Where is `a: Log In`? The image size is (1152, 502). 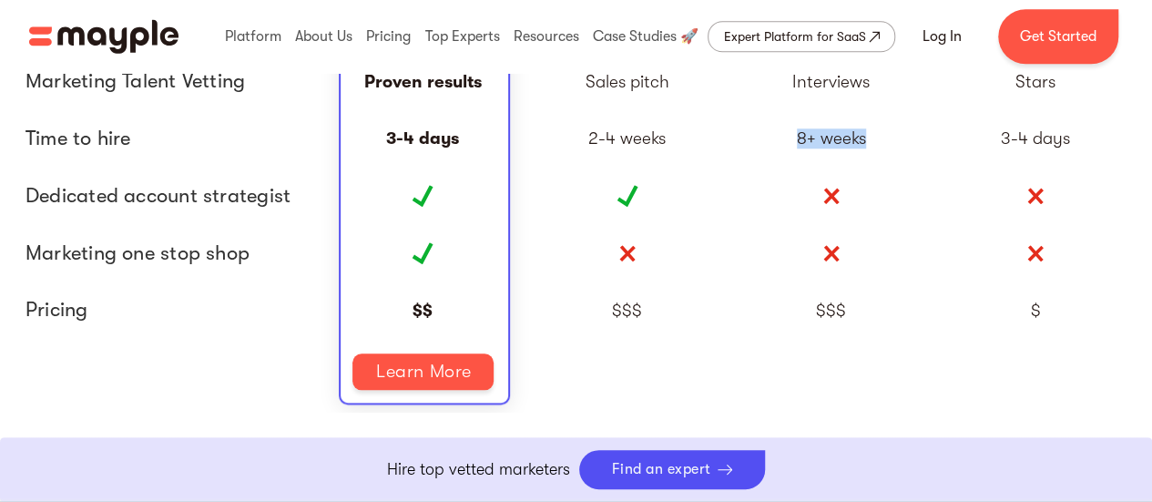
a: Log In is located at coordinates (942, 36).